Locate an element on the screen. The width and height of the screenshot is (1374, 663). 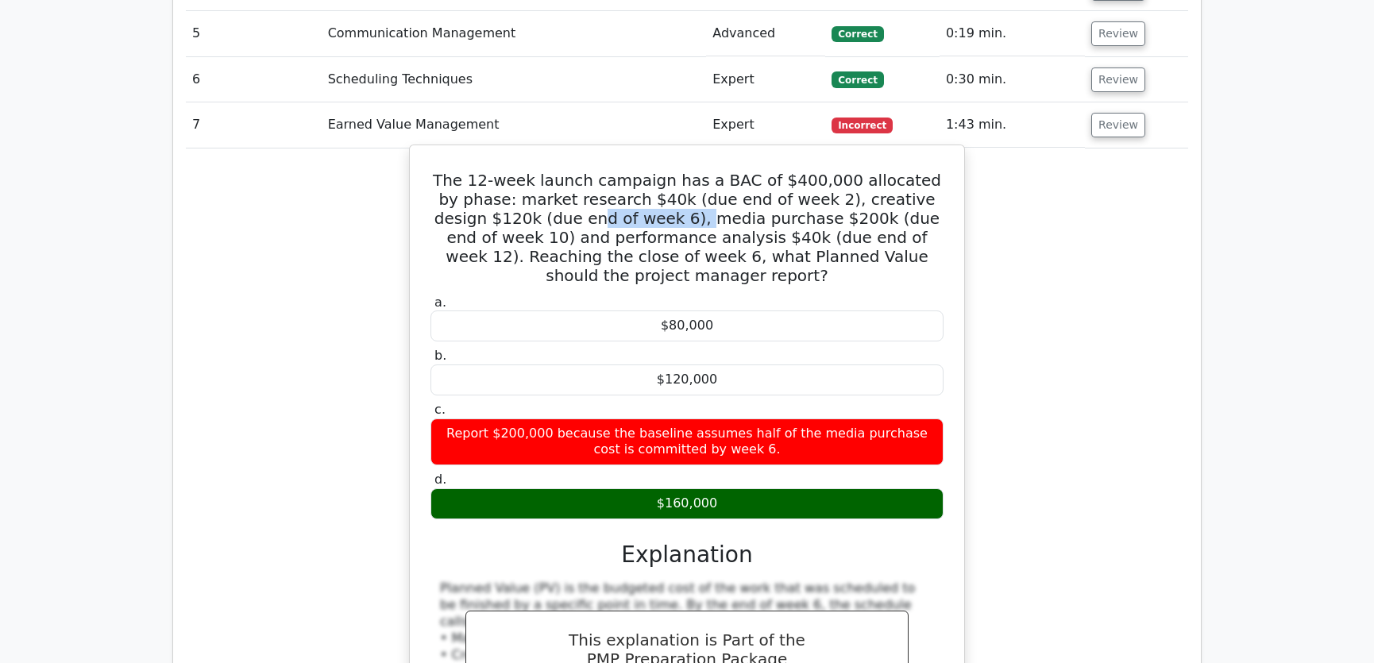
td: 7 is located at coordinates (253, 125).